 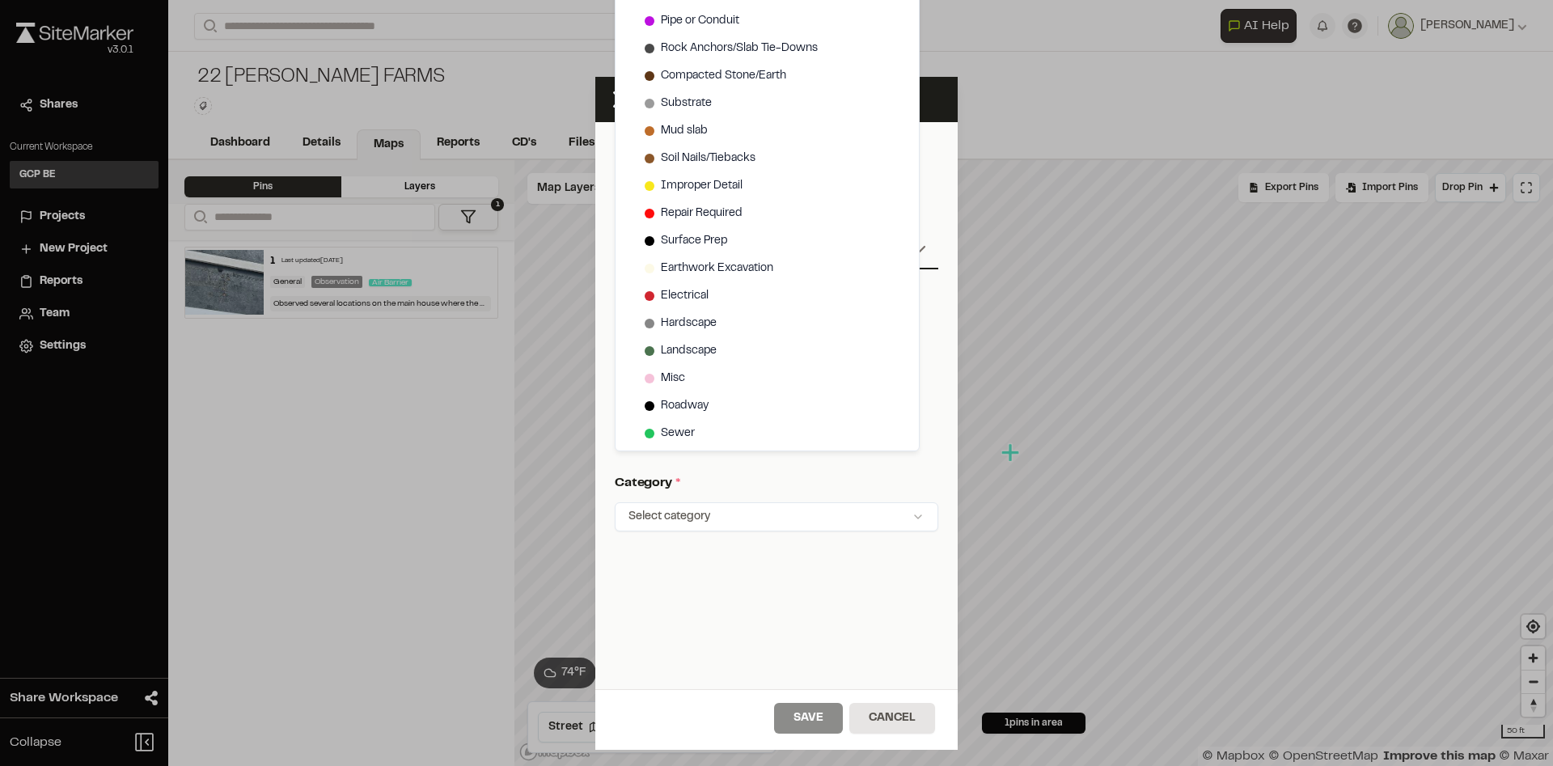 What do you see at coordinates (1533, 705) in the screenshot?
I see `span: Reset bearing to north` at bounding box center [1533, 705].